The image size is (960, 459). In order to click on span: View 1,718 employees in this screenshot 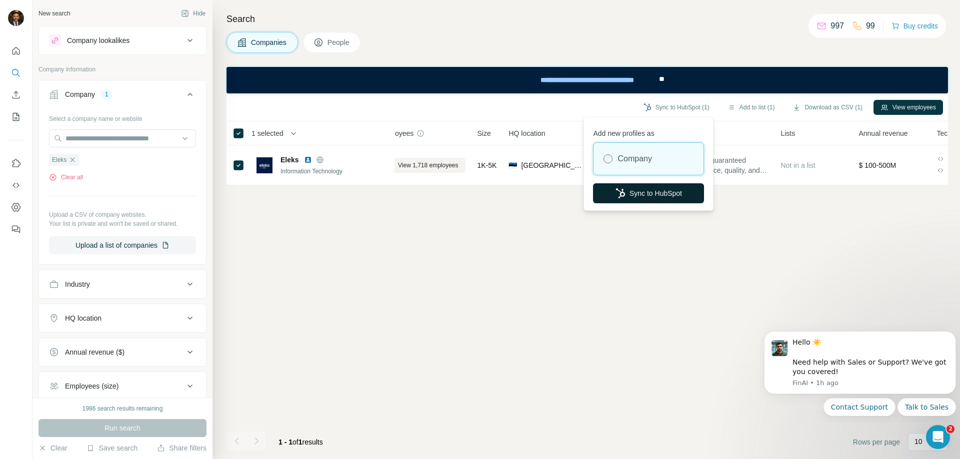, I will do `click(428, 165)`.